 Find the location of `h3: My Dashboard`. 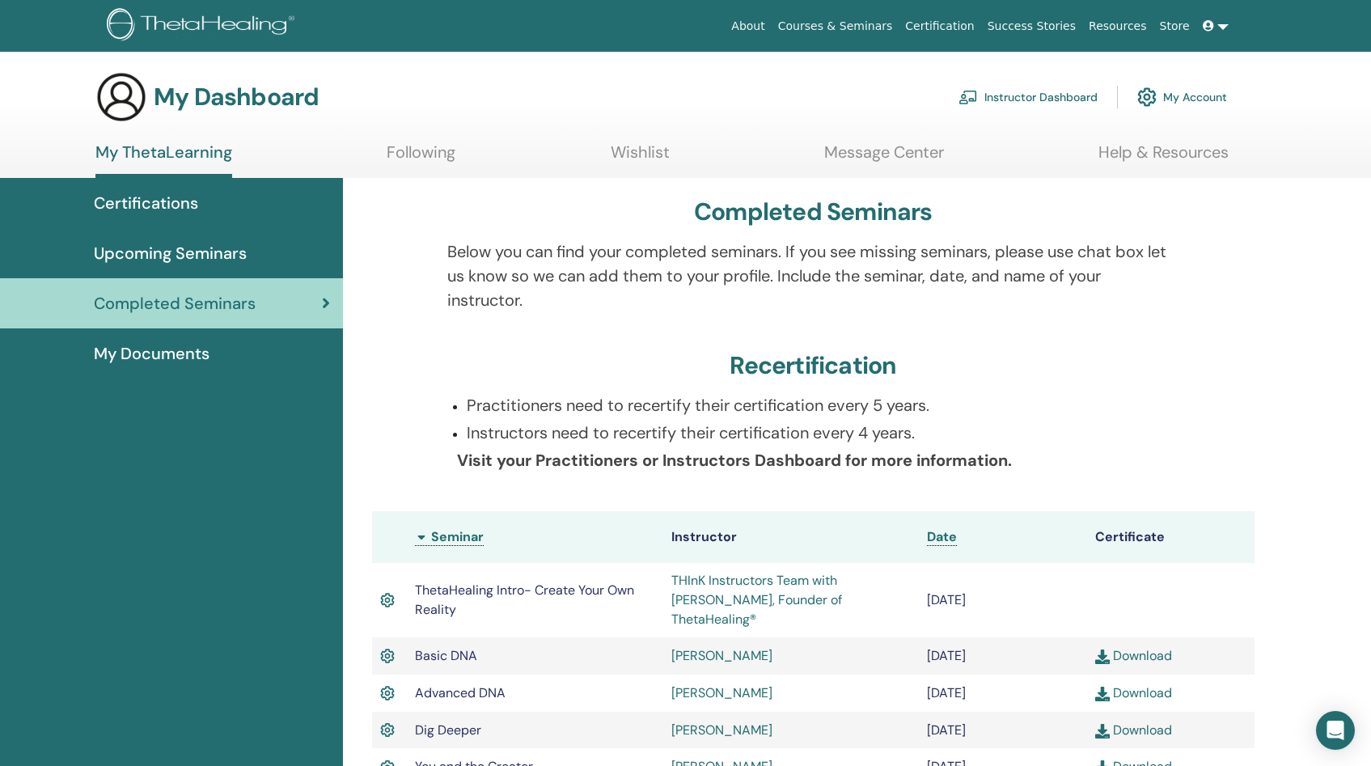

h3: My Dashboard is located at coordinates (236, 97).